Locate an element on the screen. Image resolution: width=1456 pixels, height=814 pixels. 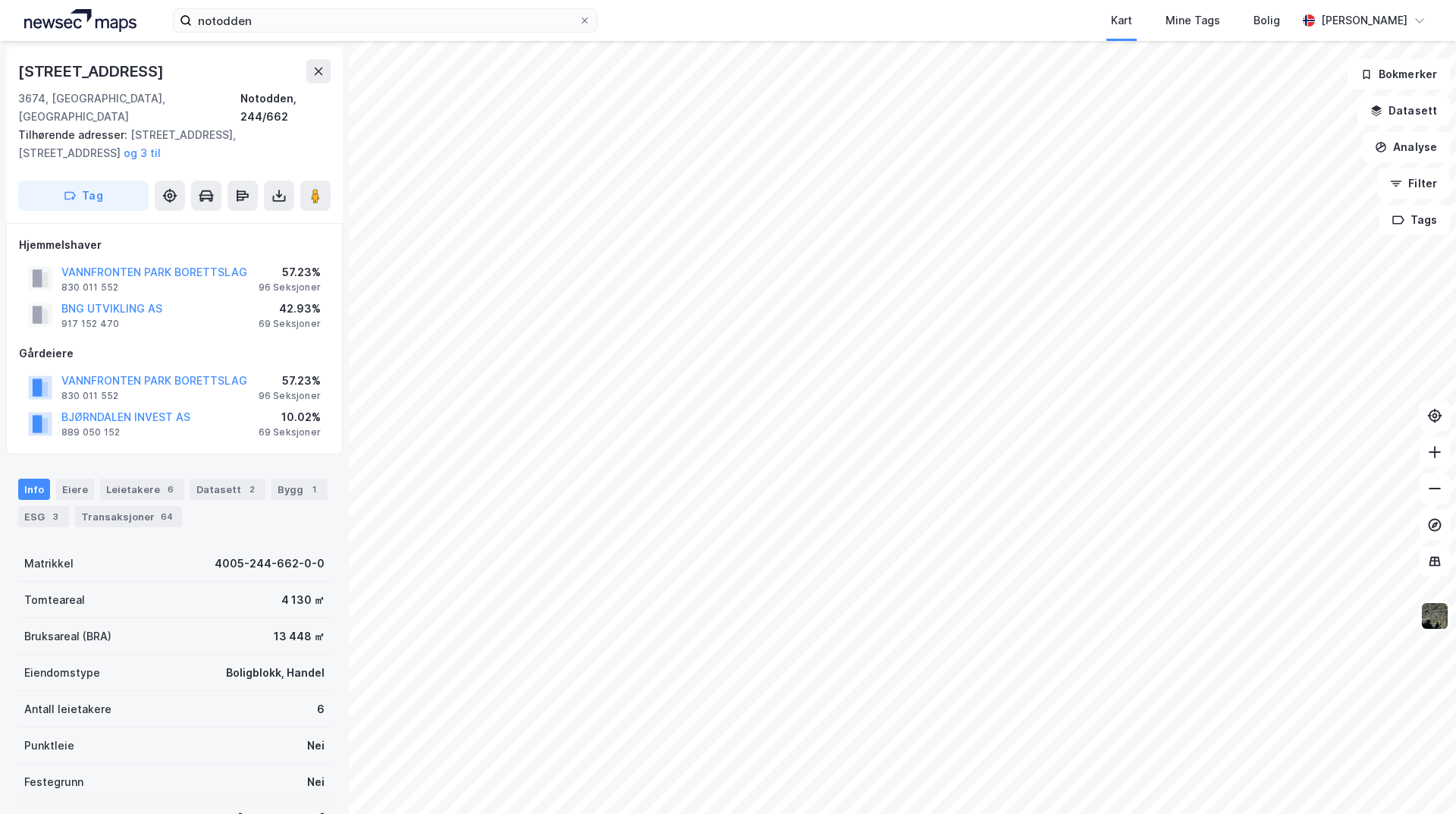
img: 9k= is located at coordinates (1435, 616).